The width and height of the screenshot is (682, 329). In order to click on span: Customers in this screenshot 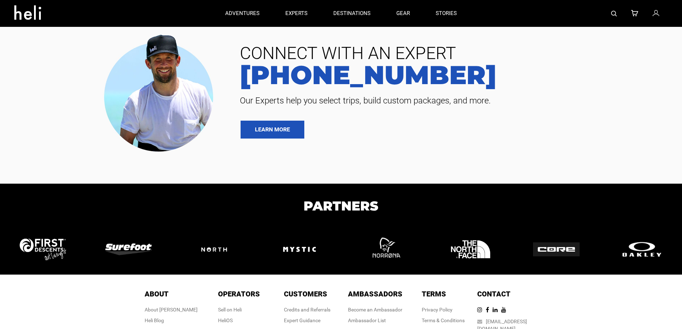, I will do `click(305, 294)`.